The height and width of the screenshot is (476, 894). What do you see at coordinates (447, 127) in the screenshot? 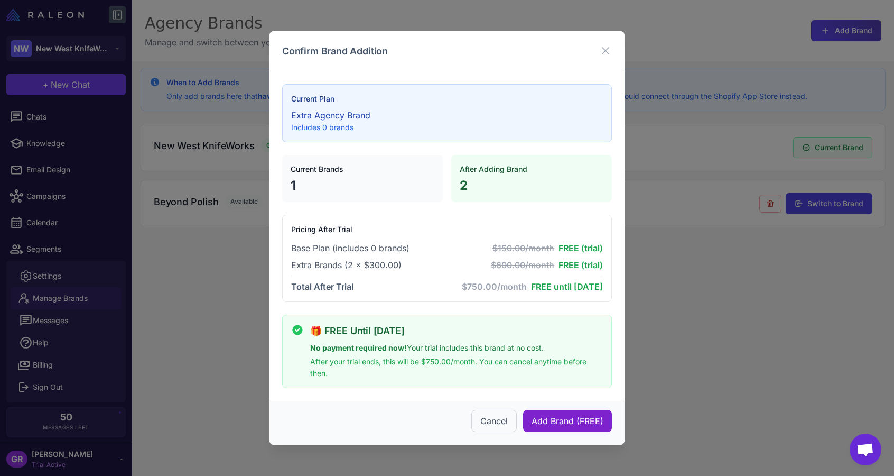
I see `p: Includes 0 brands` at bounding box center [447, 127].